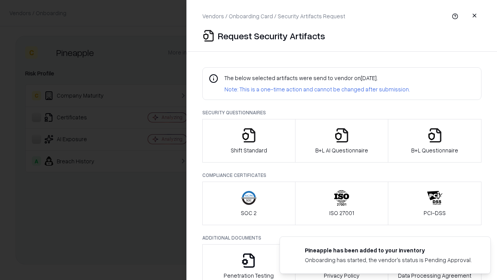 The image size is (497, 280). What do you see at coordinates (249, 141) in the screenshot?
I see `button: Shift Standard` at bounding box center [249, 141].